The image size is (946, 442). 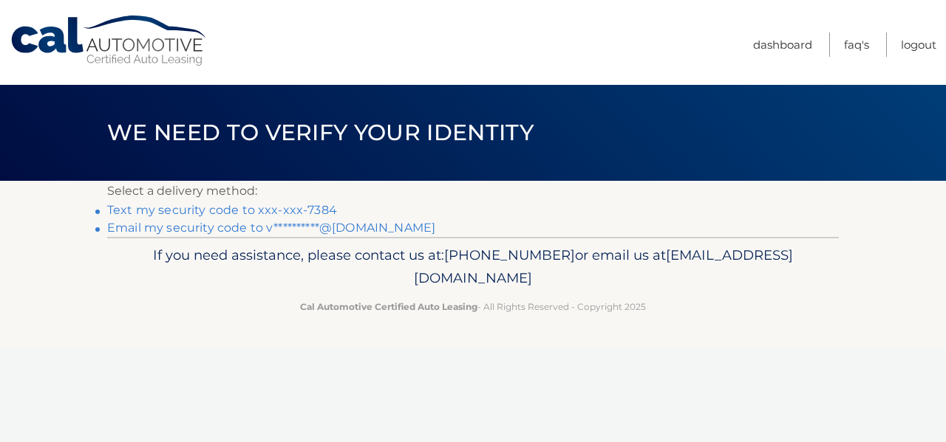 What do you see at coordinates (320, 132) in the screenshot?
I see `span: We need to verify your identity` at bounding box center [320, 132].